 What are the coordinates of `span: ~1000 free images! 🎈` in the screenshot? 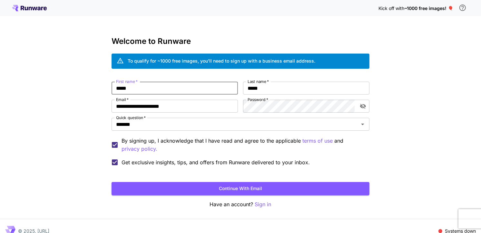 It's located at (428, 8).